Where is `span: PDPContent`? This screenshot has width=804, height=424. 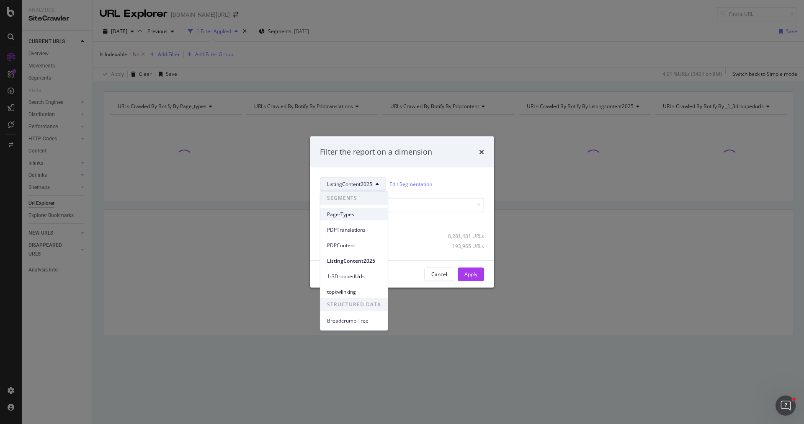 span: PDPContent is located at coordinates (354, 245).